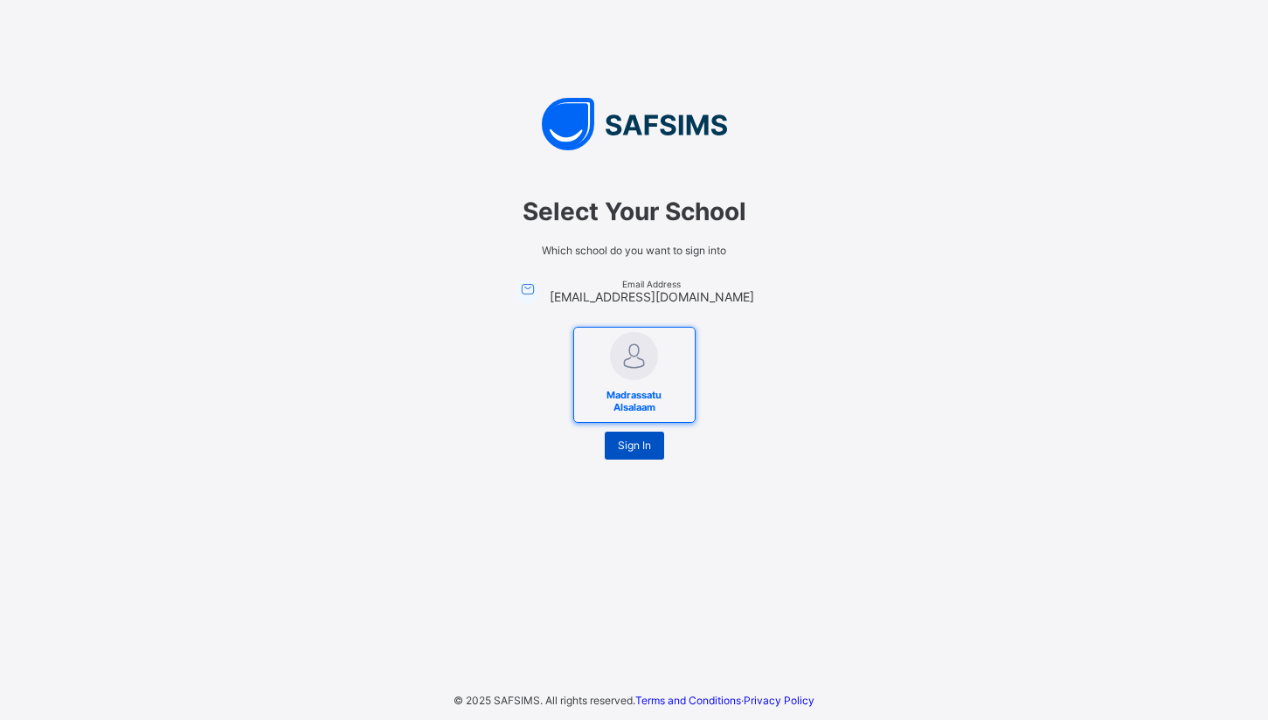  Describe the element at coordinates (544, 700) in the screenshot. I see `span: © 2025 SAFSIMS. All rights reserved.` at that location.